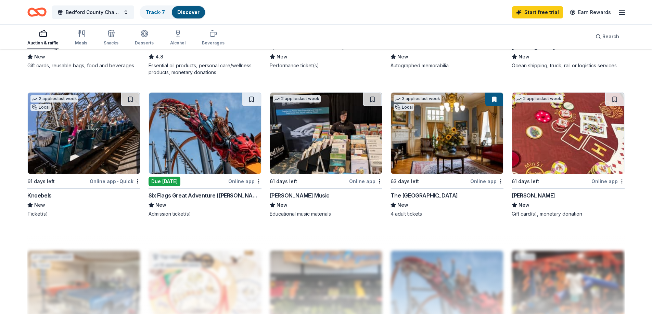  What do you see at coordinates (93, 12) in the screenshot?
I see `span: Bedford County Chamber Foundation Silent Auction` at bounding box center [93, 12].